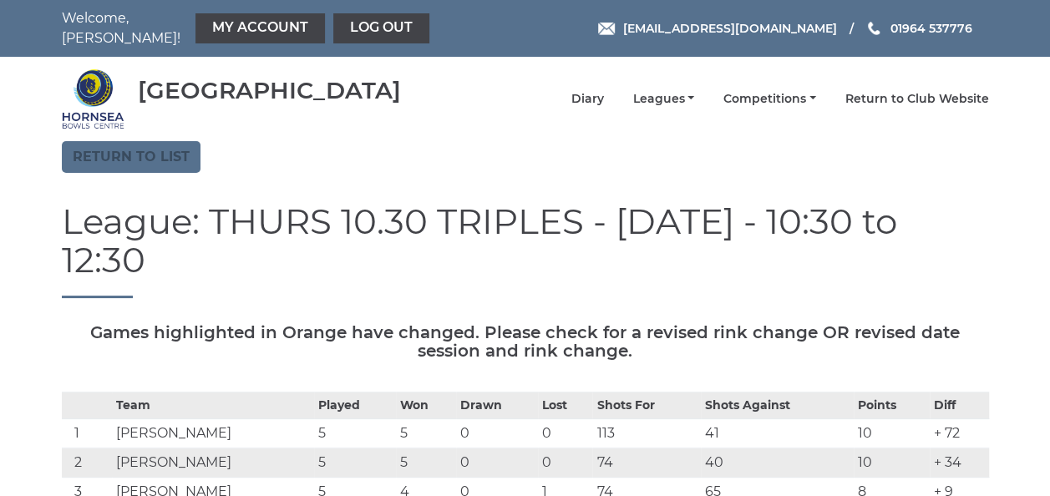  Describe the element at coordinates (663, 99) in the screenshot. I see `a: Leagues` at that location.